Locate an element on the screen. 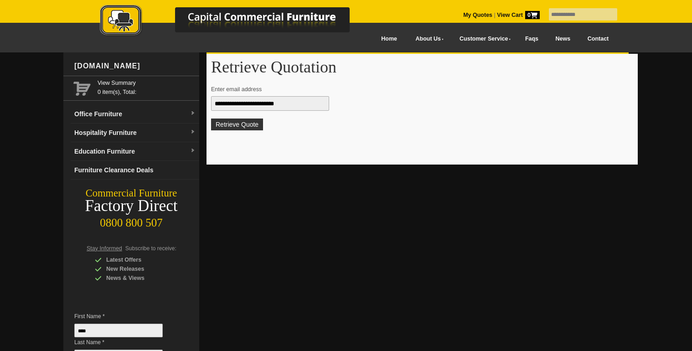  span: Stay Informed is located at coordinates (104, 249).